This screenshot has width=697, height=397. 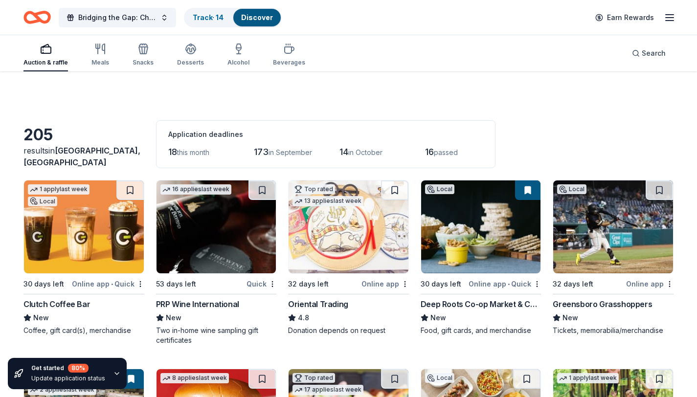 What do you see at coordinates (100, 63) in the screenshot?
I see `div: Meals` at bounding box center [100, 63].